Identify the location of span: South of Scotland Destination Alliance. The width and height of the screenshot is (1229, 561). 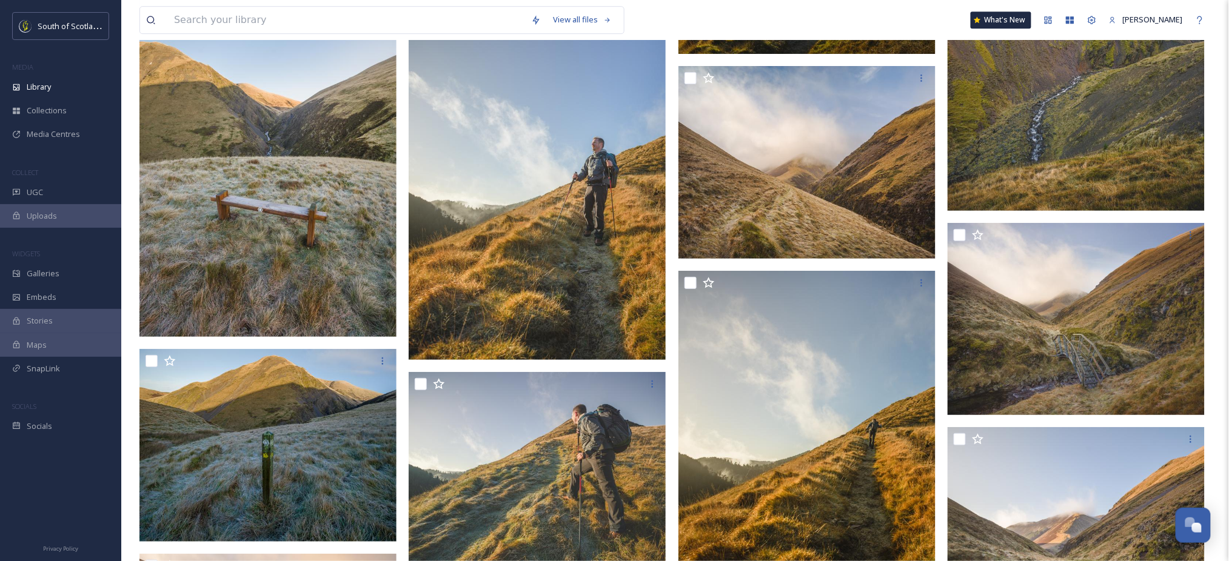
(107, 25).